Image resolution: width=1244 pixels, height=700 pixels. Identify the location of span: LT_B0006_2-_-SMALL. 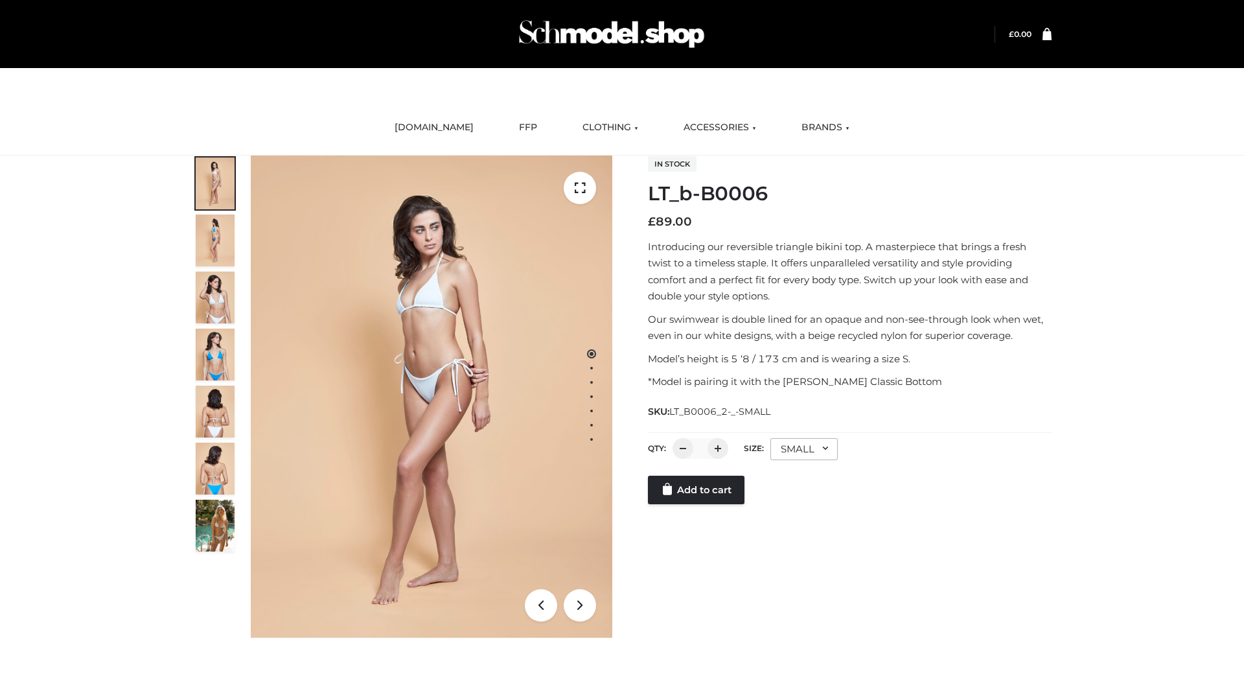
(720, 411).